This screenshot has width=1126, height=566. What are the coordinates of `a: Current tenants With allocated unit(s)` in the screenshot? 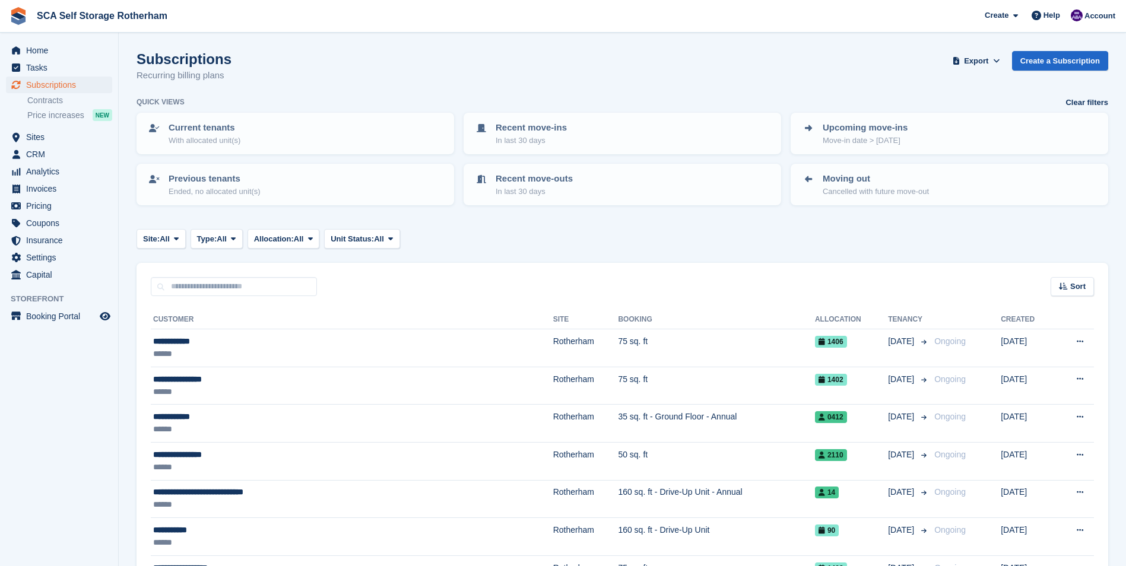 It's located at (295, 134).